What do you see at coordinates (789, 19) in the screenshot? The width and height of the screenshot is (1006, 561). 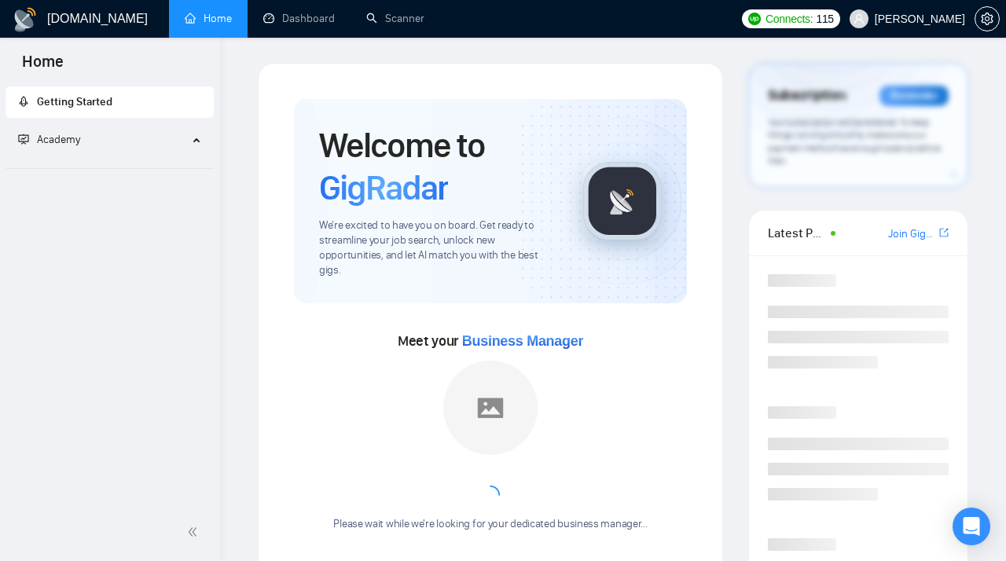 I see `span: Connects:` at bounding box center [789, 19].